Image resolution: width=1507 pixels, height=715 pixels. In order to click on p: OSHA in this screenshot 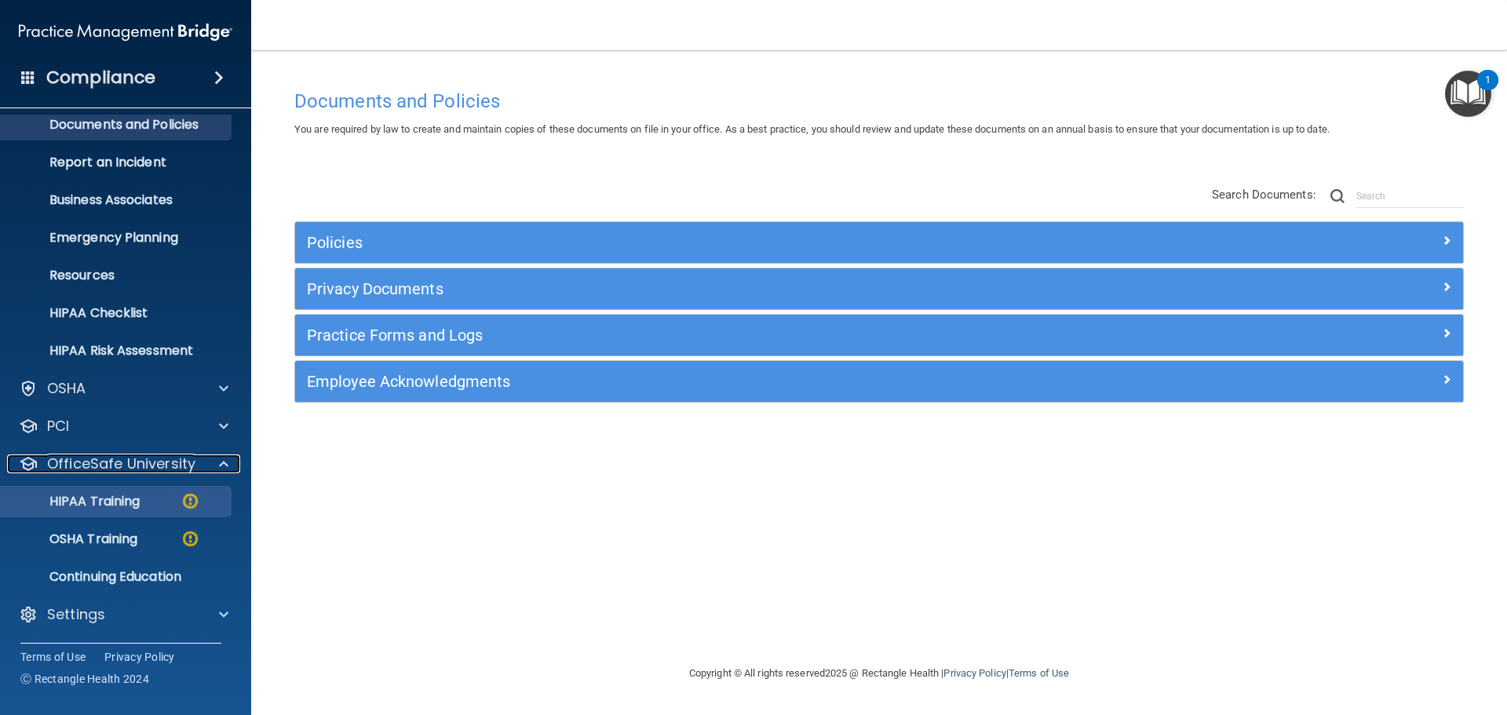, I will do `click(67, 389)`.